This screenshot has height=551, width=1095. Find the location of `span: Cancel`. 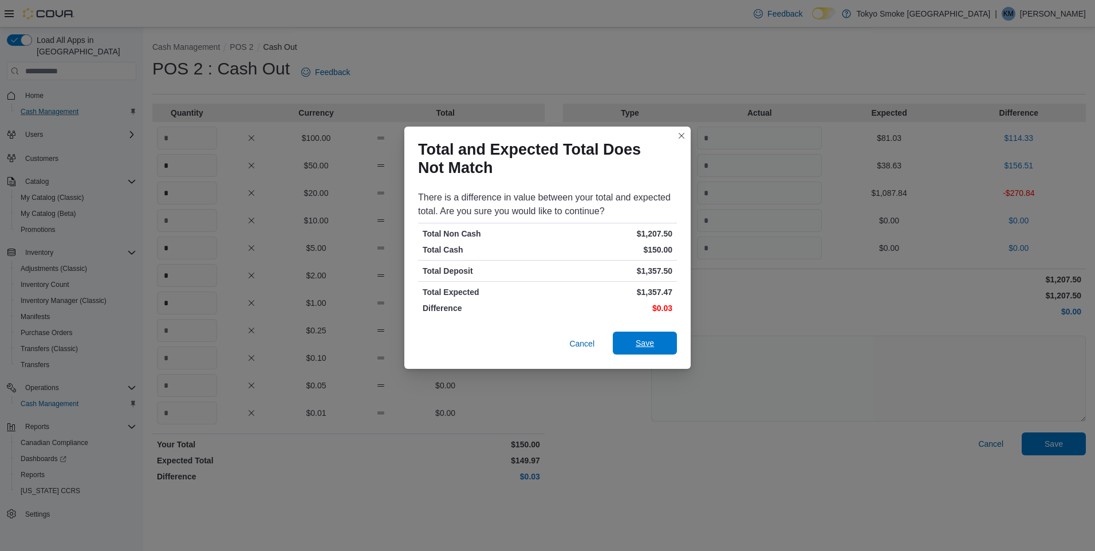

span: Cancel is located at coordinates (582, 344).